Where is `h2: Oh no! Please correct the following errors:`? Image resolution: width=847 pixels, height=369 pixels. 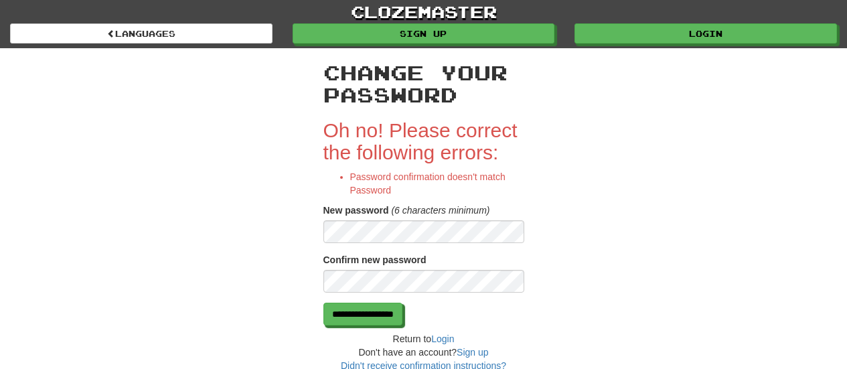 h2: Oh no! Please correct the following errors: is located at coordinates (424, 141).